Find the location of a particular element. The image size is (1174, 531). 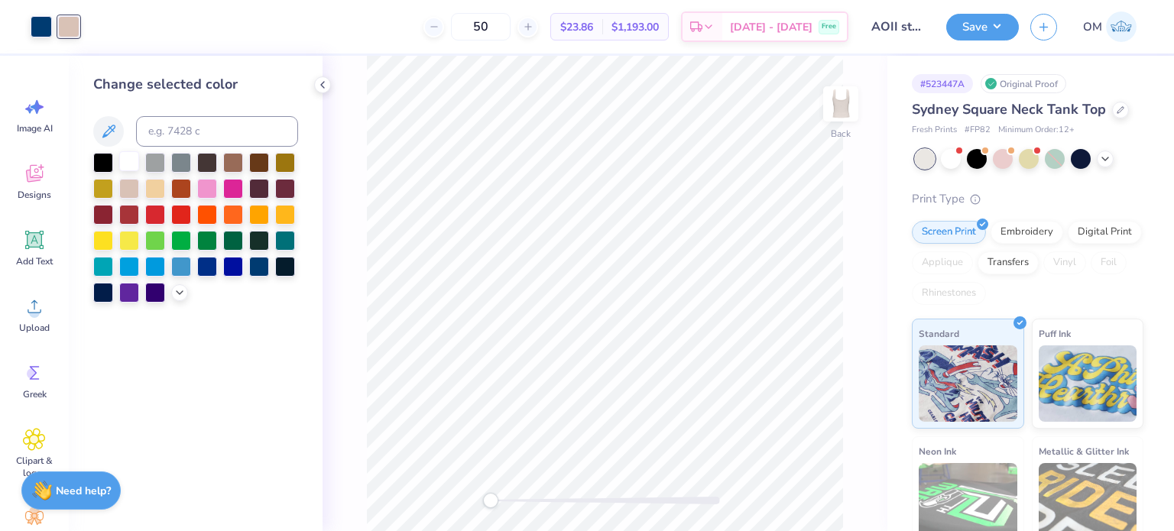

span: $23.86 is located at coordinates (576, 27).